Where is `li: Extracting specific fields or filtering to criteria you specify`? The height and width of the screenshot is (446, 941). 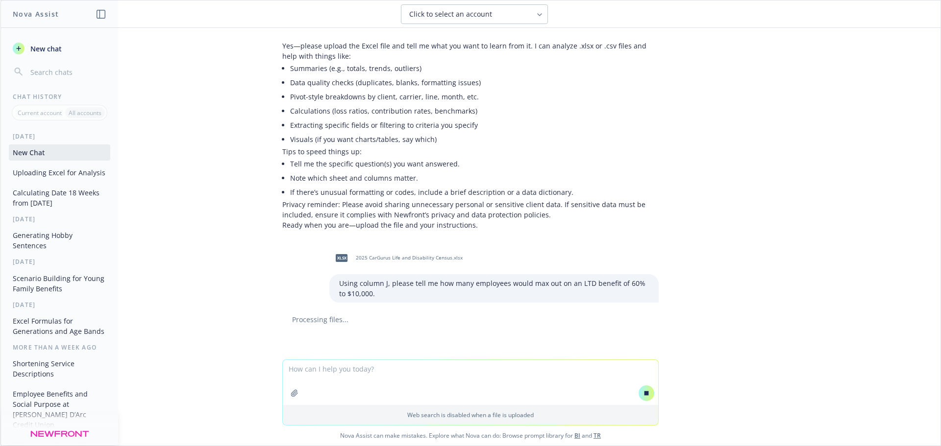
li: Extracting specific fields or filtering to criteria you specify is located at coordinates (474, 125).